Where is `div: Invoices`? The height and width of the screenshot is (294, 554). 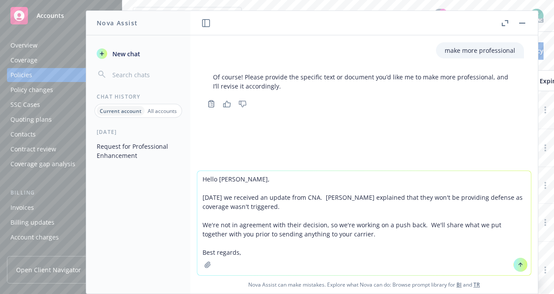 div: Invoices is located at coordinates (22, 207).